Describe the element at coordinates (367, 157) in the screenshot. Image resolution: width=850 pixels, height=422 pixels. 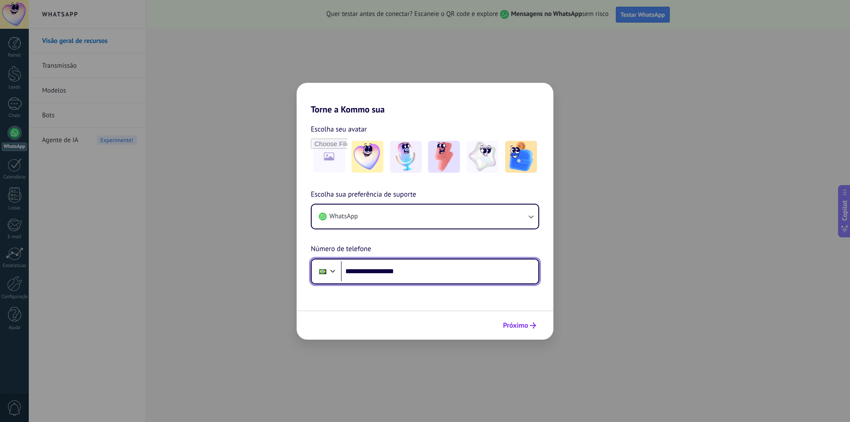
I see `img: -1.jpeg` at that location.